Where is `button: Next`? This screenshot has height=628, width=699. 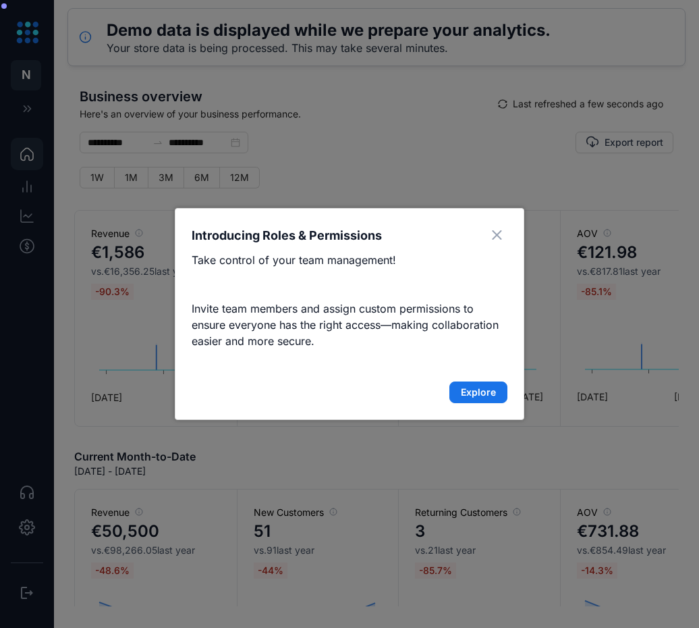
button: Next is located at coordinates (479, 392).